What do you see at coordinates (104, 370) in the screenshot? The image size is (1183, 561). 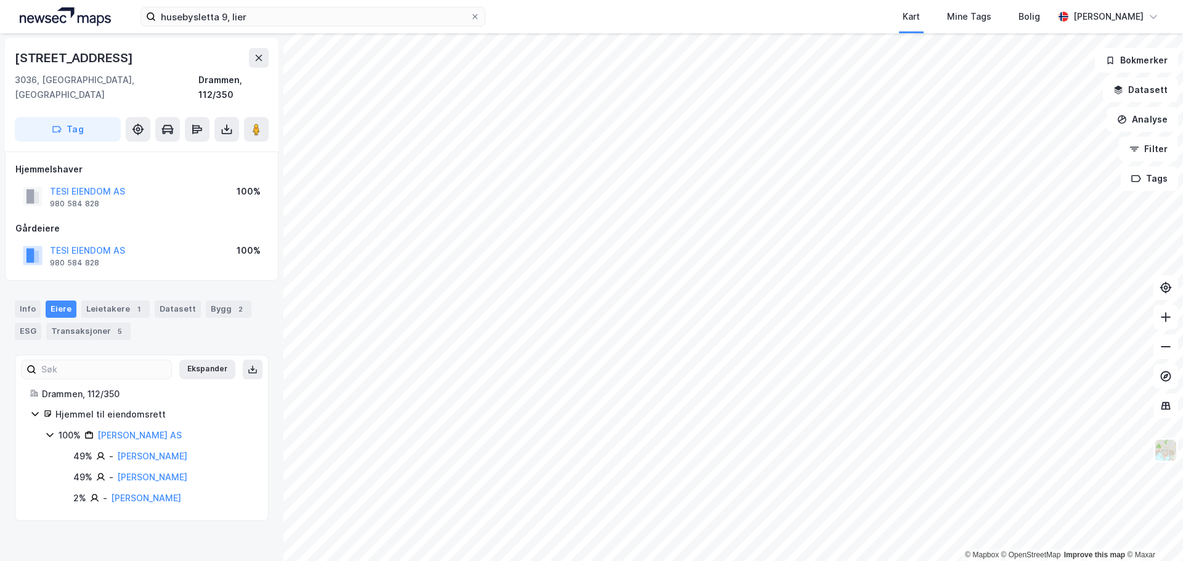 I see `input: Søk` at bounding box center [104, 370].